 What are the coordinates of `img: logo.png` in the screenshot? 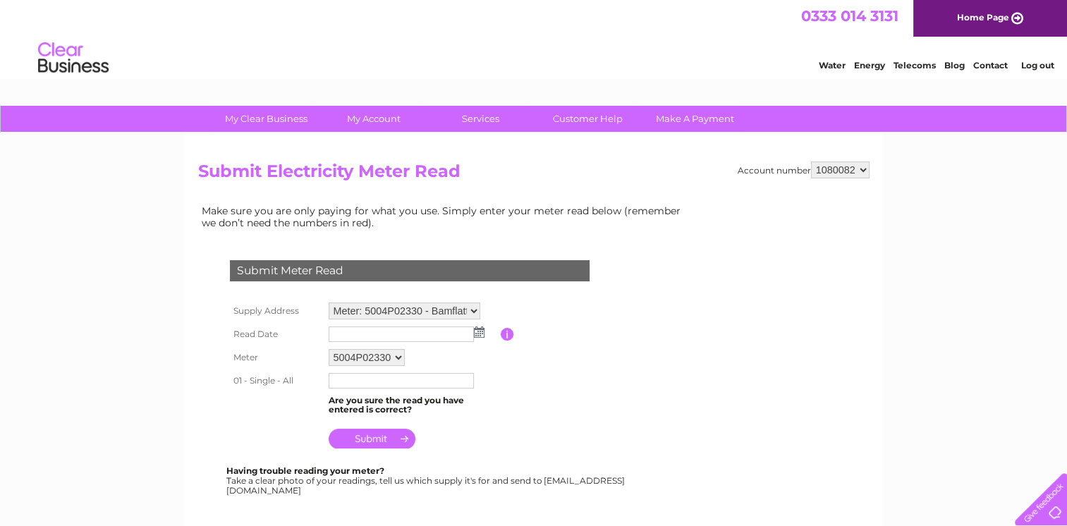 It's located at (73, 58).